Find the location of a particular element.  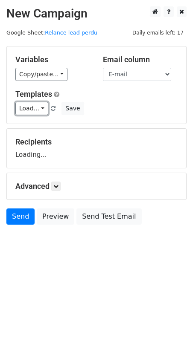

a: Send is located at coordinates (20, 217).